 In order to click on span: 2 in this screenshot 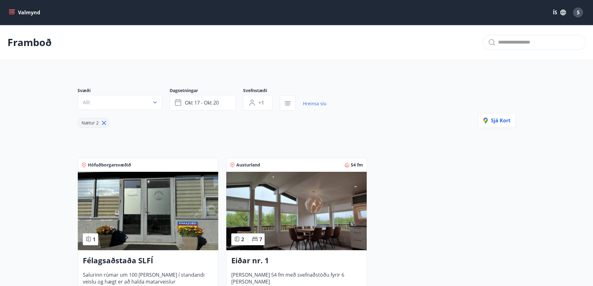, I will do `click(243, 240)`.